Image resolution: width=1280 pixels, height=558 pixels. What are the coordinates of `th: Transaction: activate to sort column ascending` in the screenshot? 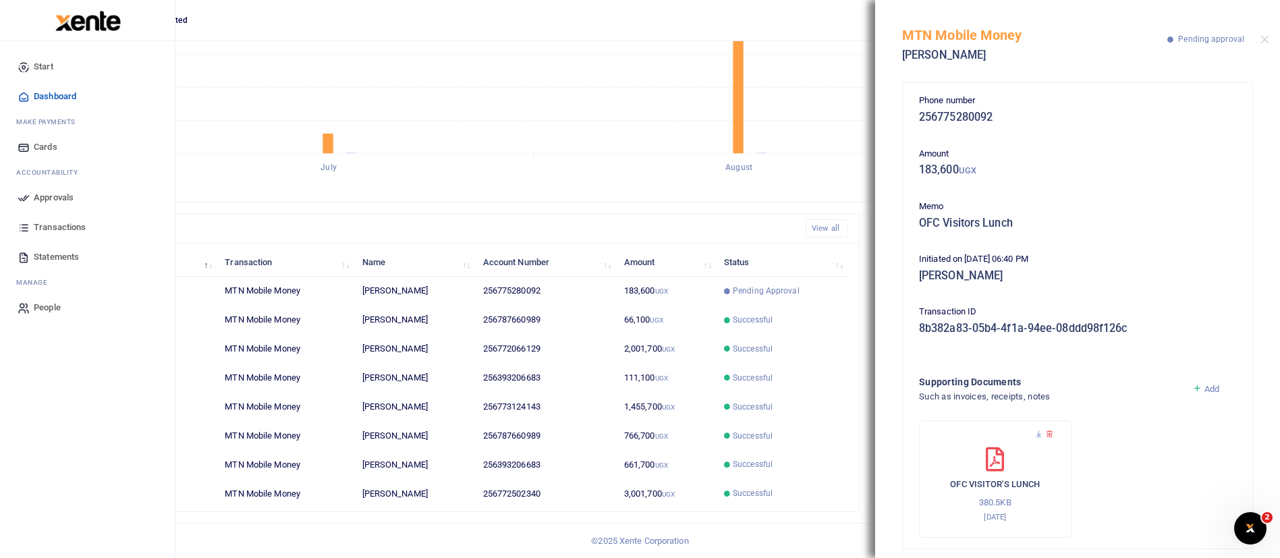 It's located at (285, 262).